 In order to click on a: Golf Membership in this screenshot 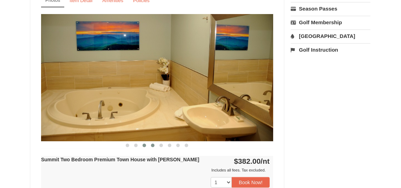, I will do `click(330, 22)`.